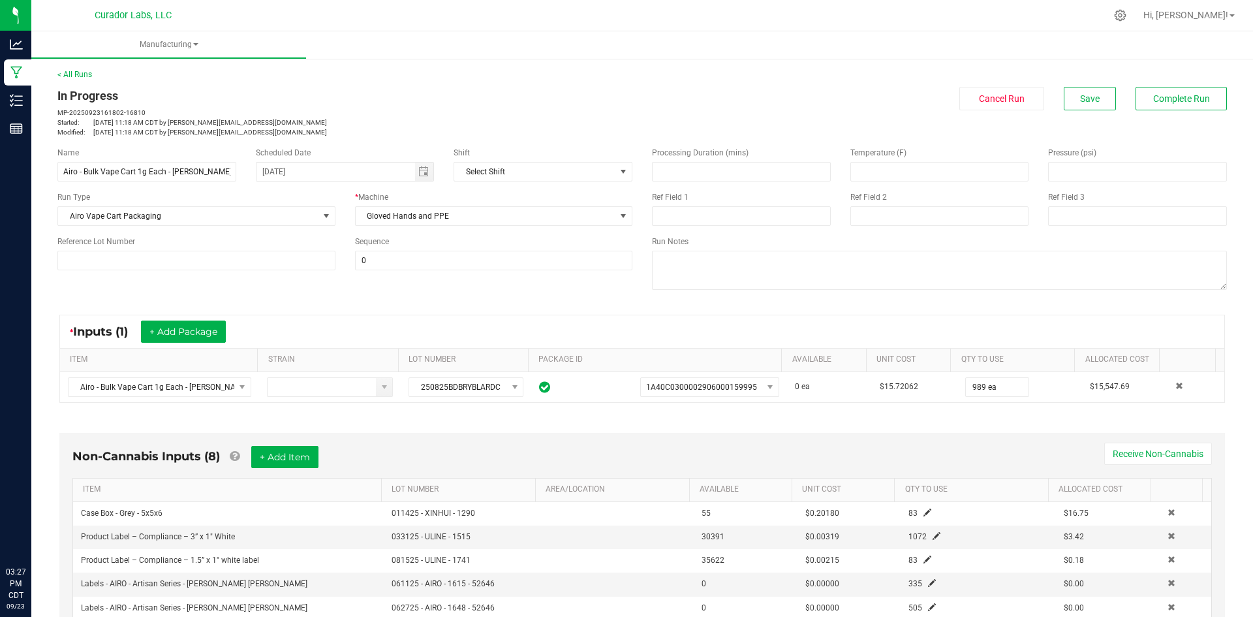  I want to click on span: 335, so click(915, 584).